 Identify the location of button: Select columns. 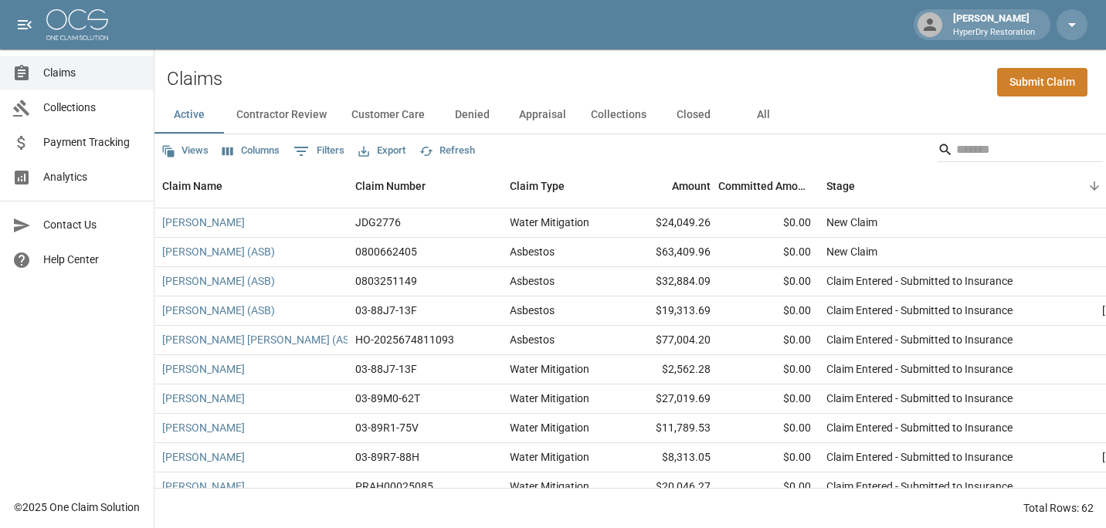
(251, 151).